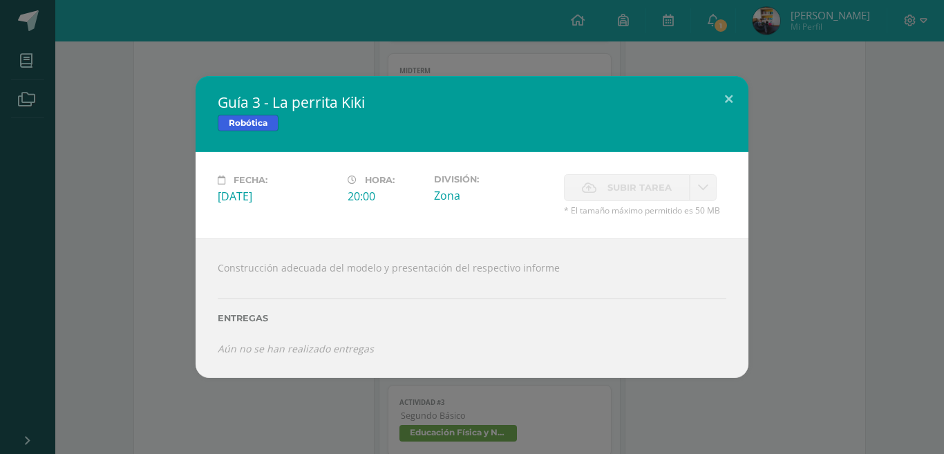 The image size is (944, 454). Describe the element at coordinates (703, 187) in the screenshot. I see `a: La fecha de entrega ha expirado` at that location.